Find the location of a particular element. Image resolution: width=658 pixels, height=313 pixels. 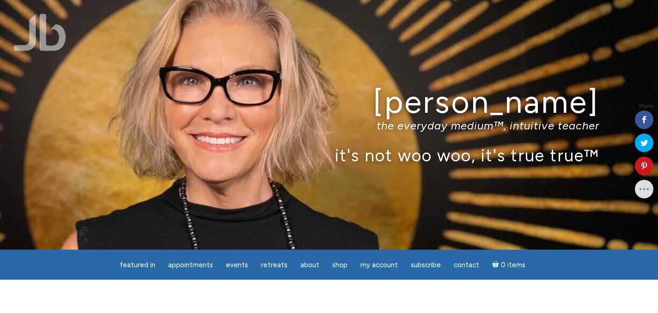

i: Cart is located at coordinates (496, 265).